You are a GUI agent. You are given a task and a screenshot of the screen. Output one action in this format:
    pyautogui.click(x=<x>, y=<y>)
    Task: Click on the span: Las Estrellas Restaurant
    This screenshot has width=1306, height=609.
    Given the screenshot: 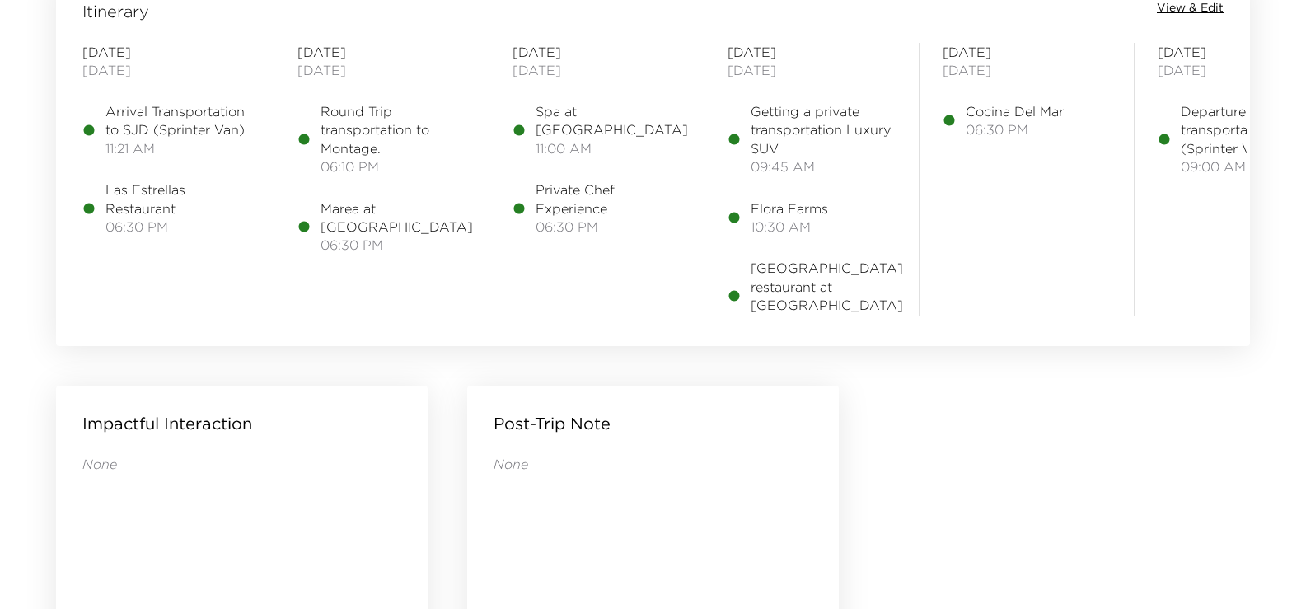 What is the action you would take?
    pyautogui.click(x=178, y=199)
    